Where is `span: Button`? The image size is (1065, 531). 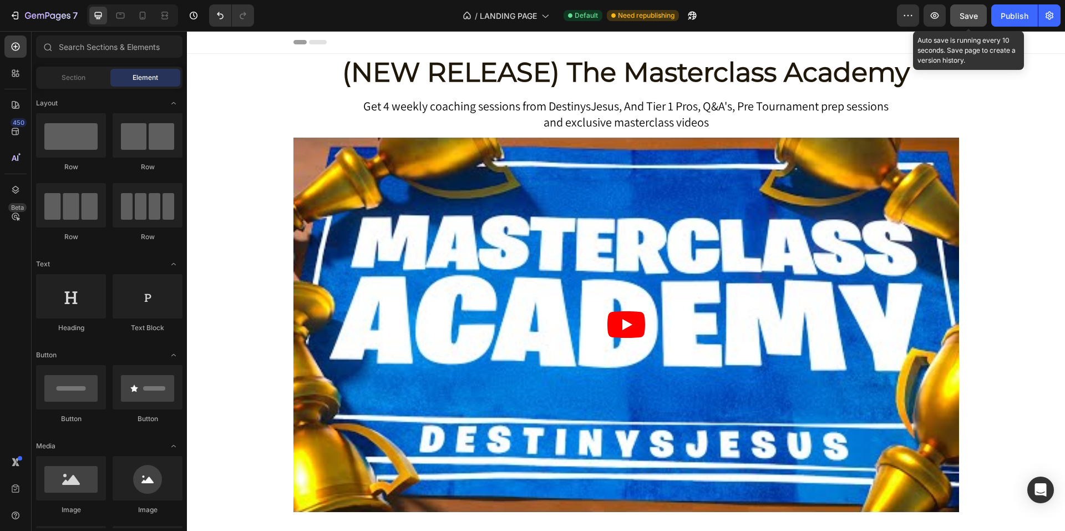 span: Button is located at coordinates (46, 355).